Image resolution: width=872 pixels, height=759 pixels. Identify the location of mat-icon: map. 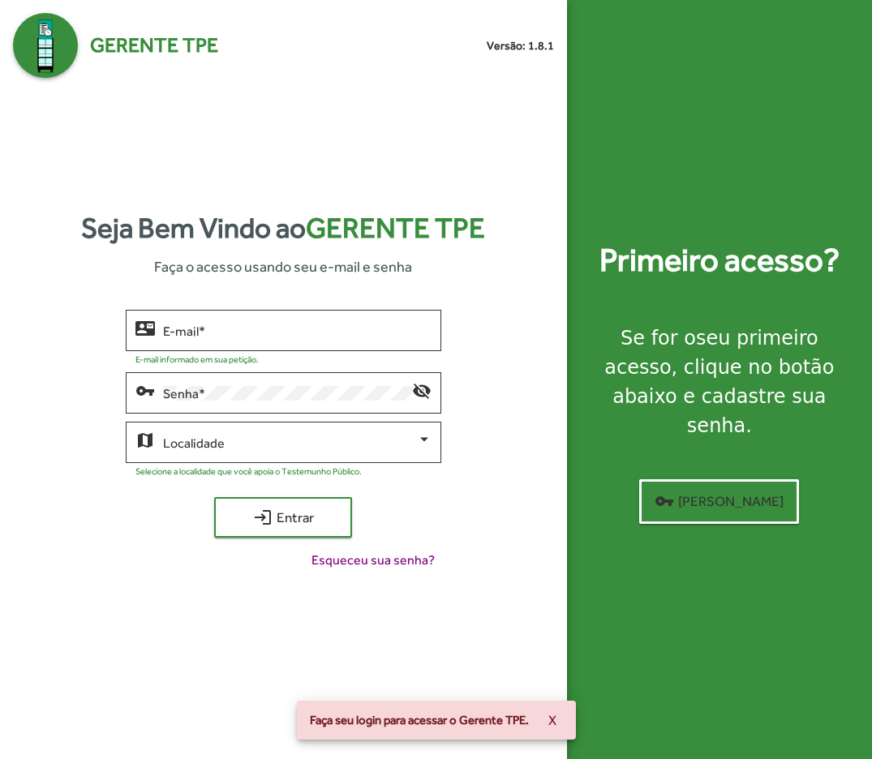
(145, 440).